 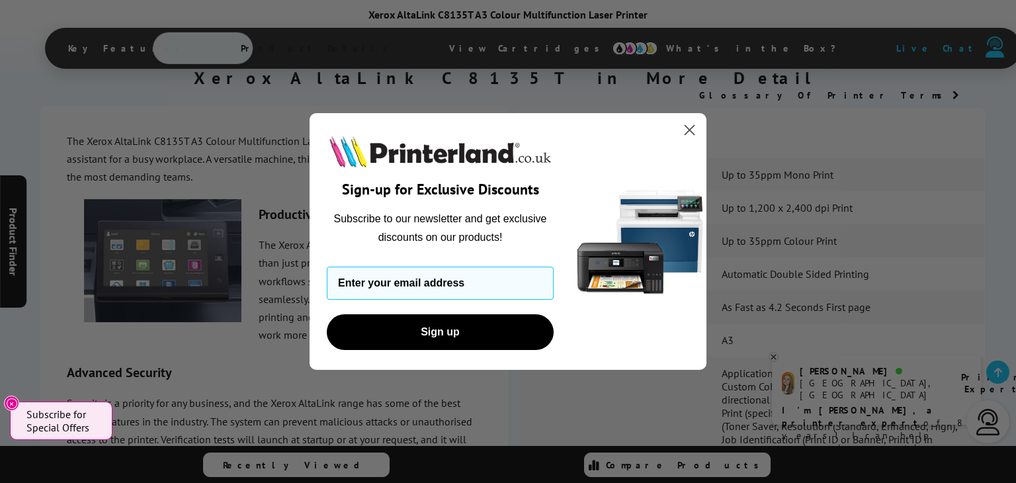 I want to click on img: Printerland.co.uk, so click(x=440, y=151).